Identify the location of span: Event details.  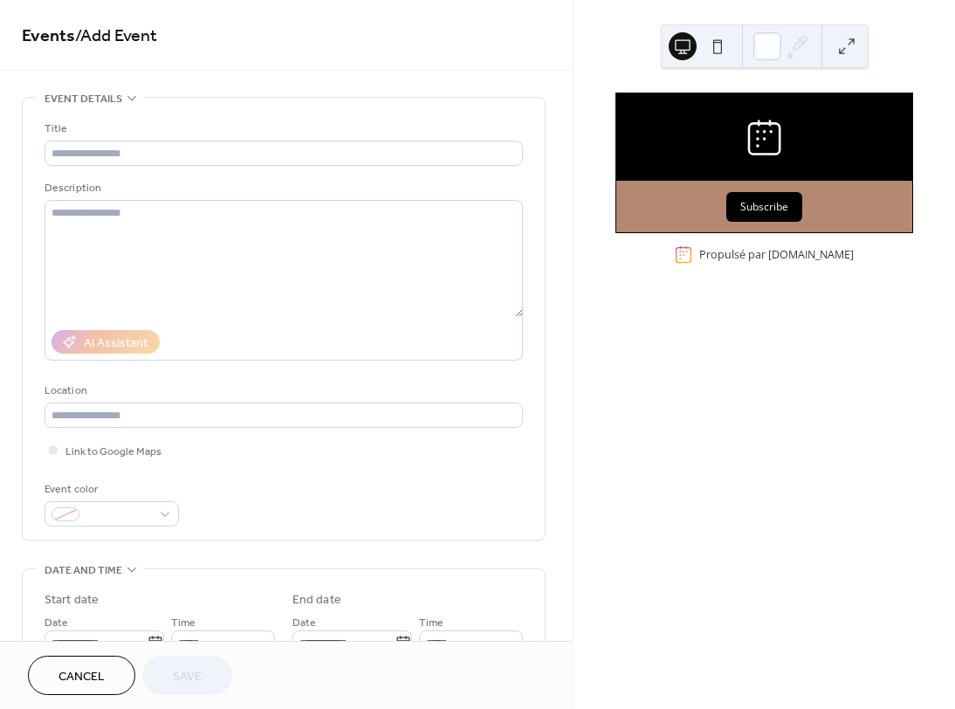
(83, 99).